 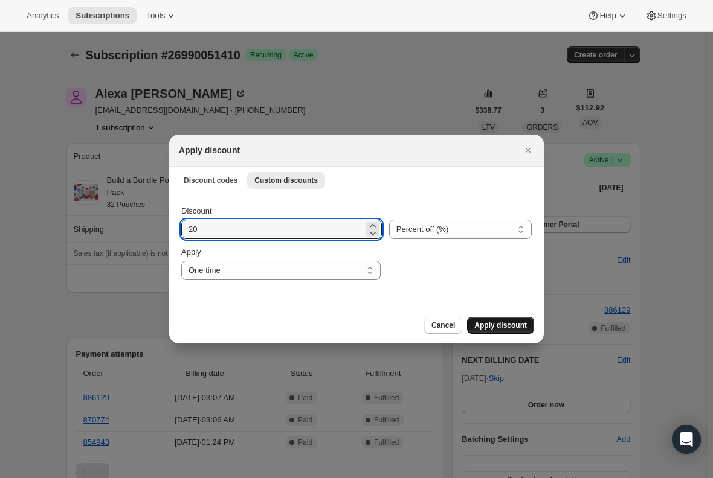 I want to click on span: Cancel, so click(x=443, y=326).